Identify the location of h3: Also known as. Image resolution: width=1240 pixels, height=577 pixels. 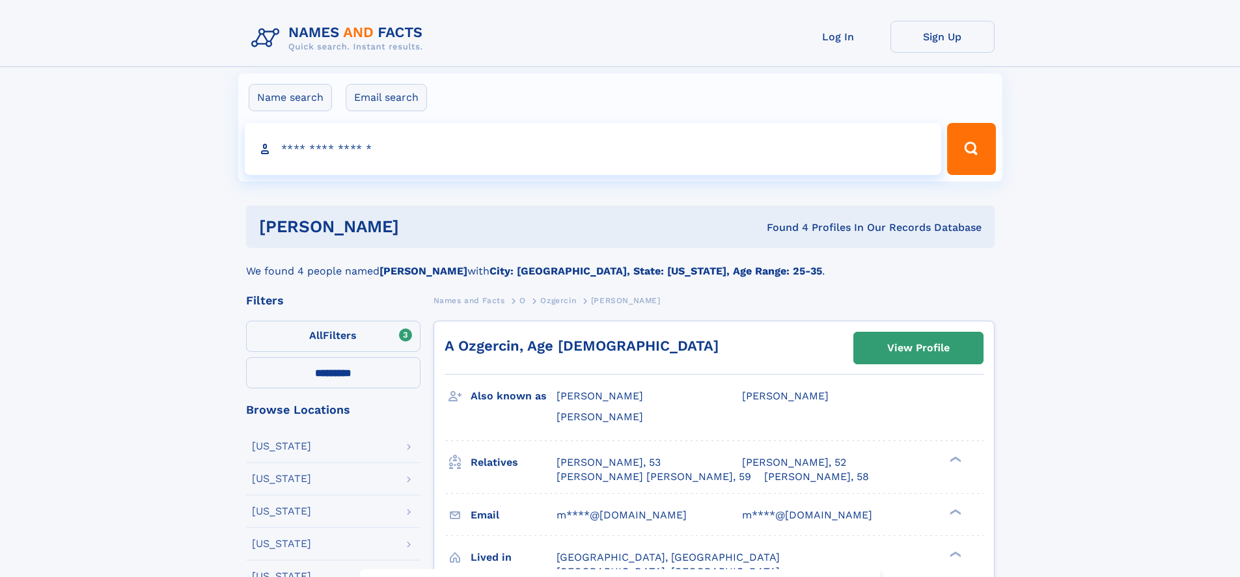
(514, 396).